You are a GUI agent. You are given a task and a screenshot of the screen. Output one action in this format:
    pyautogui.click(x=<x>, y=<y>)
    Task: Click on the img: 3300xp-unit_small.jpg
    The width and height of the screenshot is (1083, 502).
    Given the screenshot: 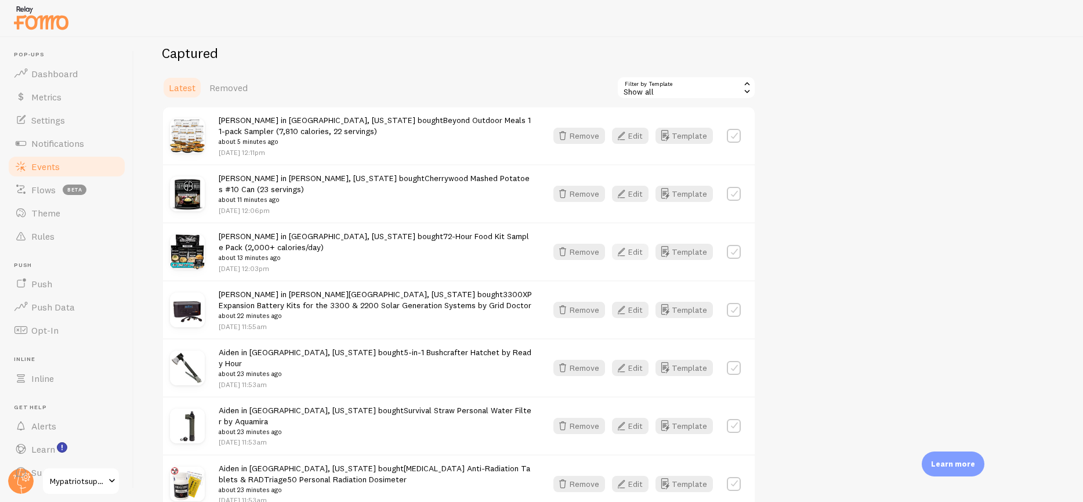 What is the action you would take?
    pyautogui.click(x=187, y=310)
    